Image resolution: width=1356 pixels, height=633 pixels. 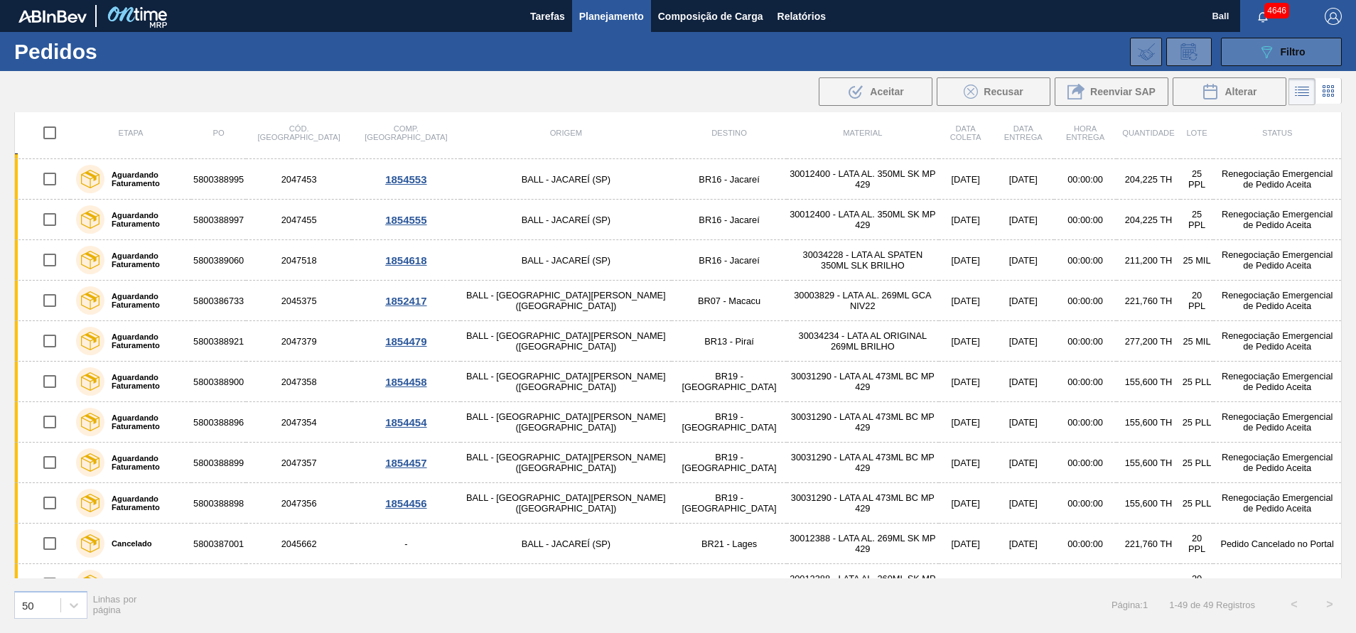 What do you see at coordinates (1196, 133) in the screenshot?
I see `span: Lote` at bounding box center [1196, 133].